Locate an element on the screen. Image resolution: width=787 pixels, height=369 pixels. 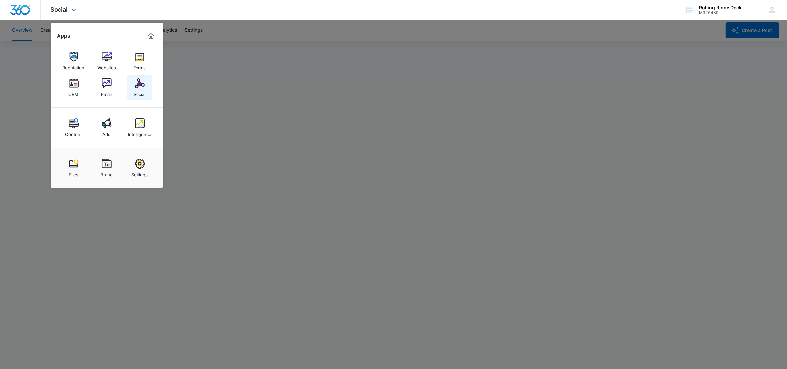
a: Social is located at coordinates (140, 88).